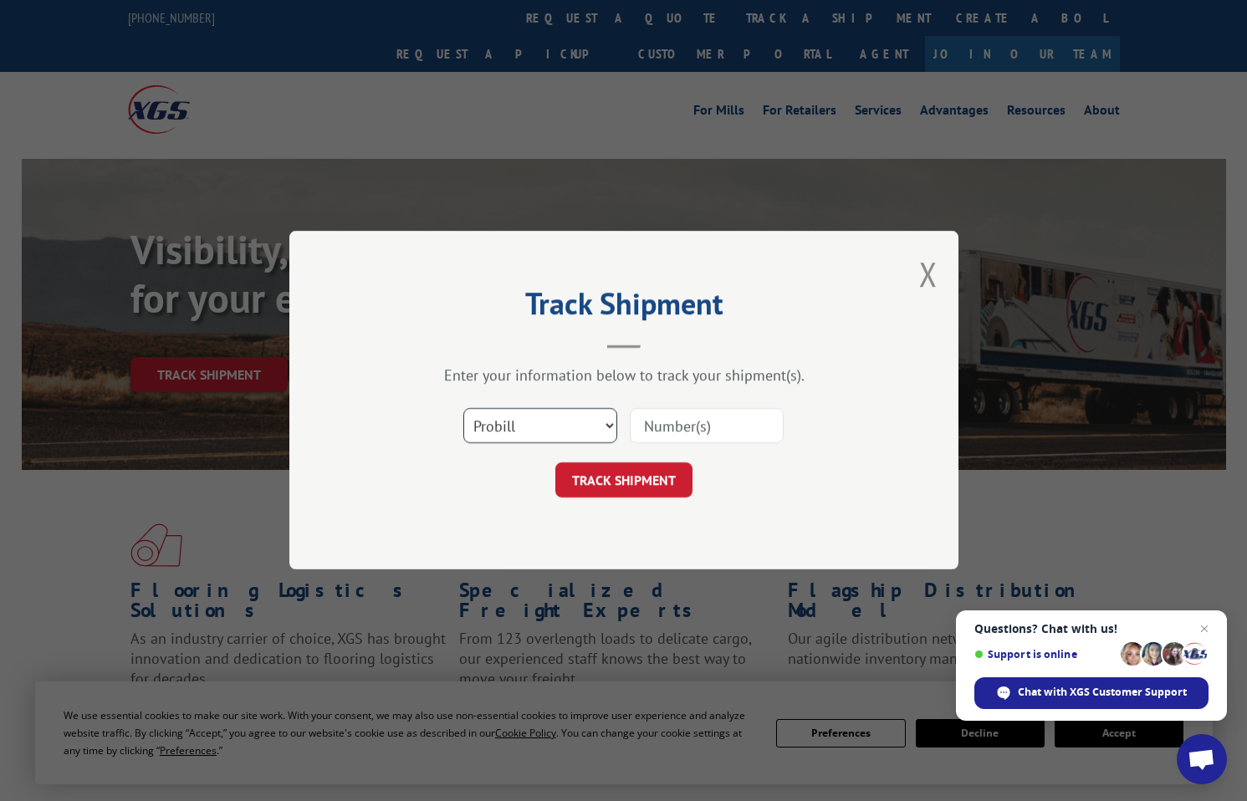 The height and width of the screenshot is (801, 1247). I want to click on span: Chat with XGS Customer Support, so click(1102, 692).